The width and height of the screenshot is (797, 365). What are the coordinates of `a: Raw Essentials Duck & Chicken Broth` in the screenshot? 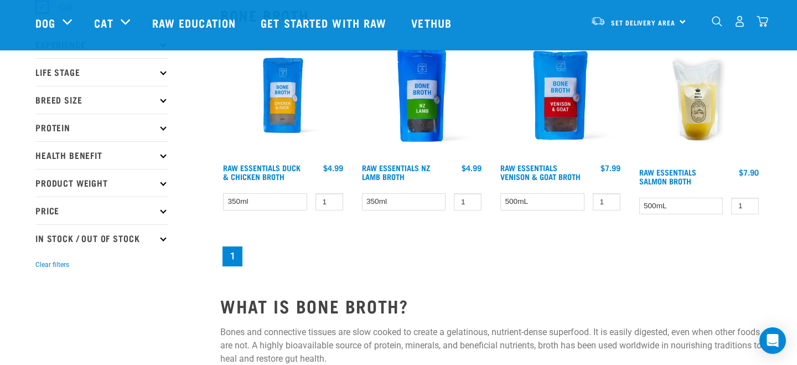 It's located at (262, 172).